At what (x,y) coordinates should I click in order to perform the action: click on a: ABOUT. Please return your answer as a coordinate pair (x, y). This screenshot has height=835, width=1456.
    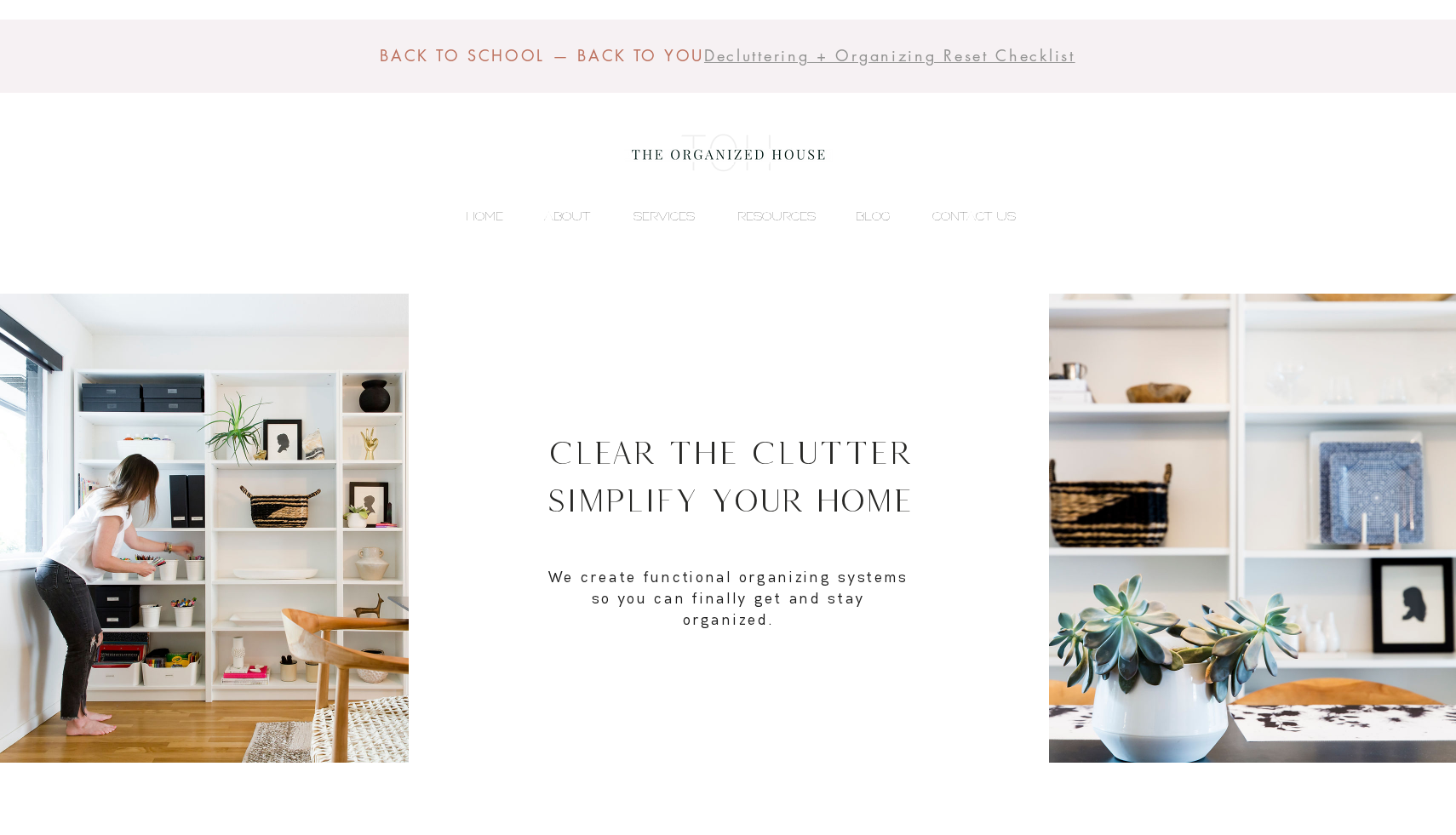
    Looking at the image, I should click on (555, 217).